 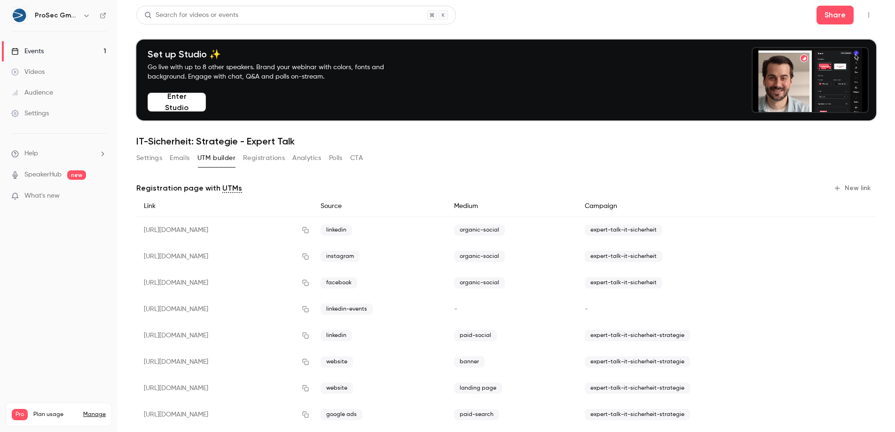 I want to click on span: Help, so click(x=31, y=153).